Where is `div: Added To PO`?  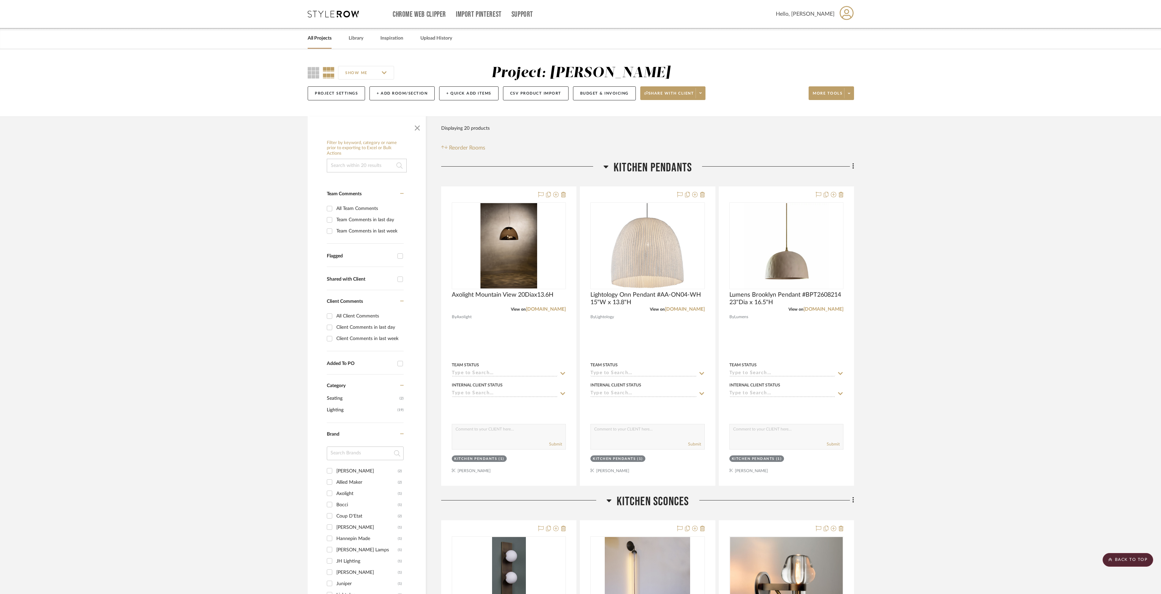
div: Added To PO is located at coordinates (360, 364).